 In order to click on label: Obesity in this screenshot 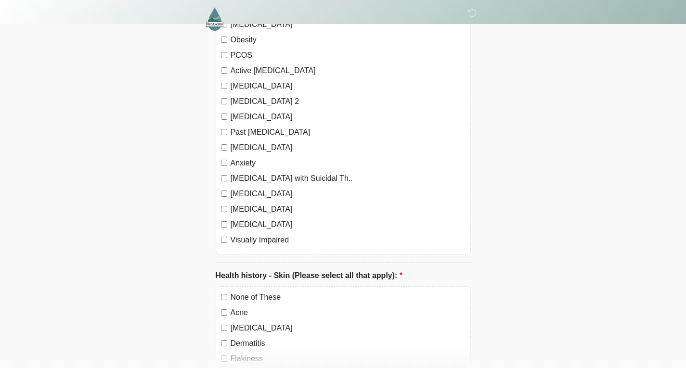, I will do `click(348, 40)`.